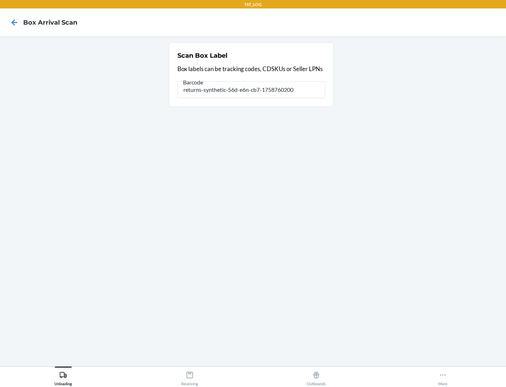  I want to click on button: Receiving, so click(190, 376).